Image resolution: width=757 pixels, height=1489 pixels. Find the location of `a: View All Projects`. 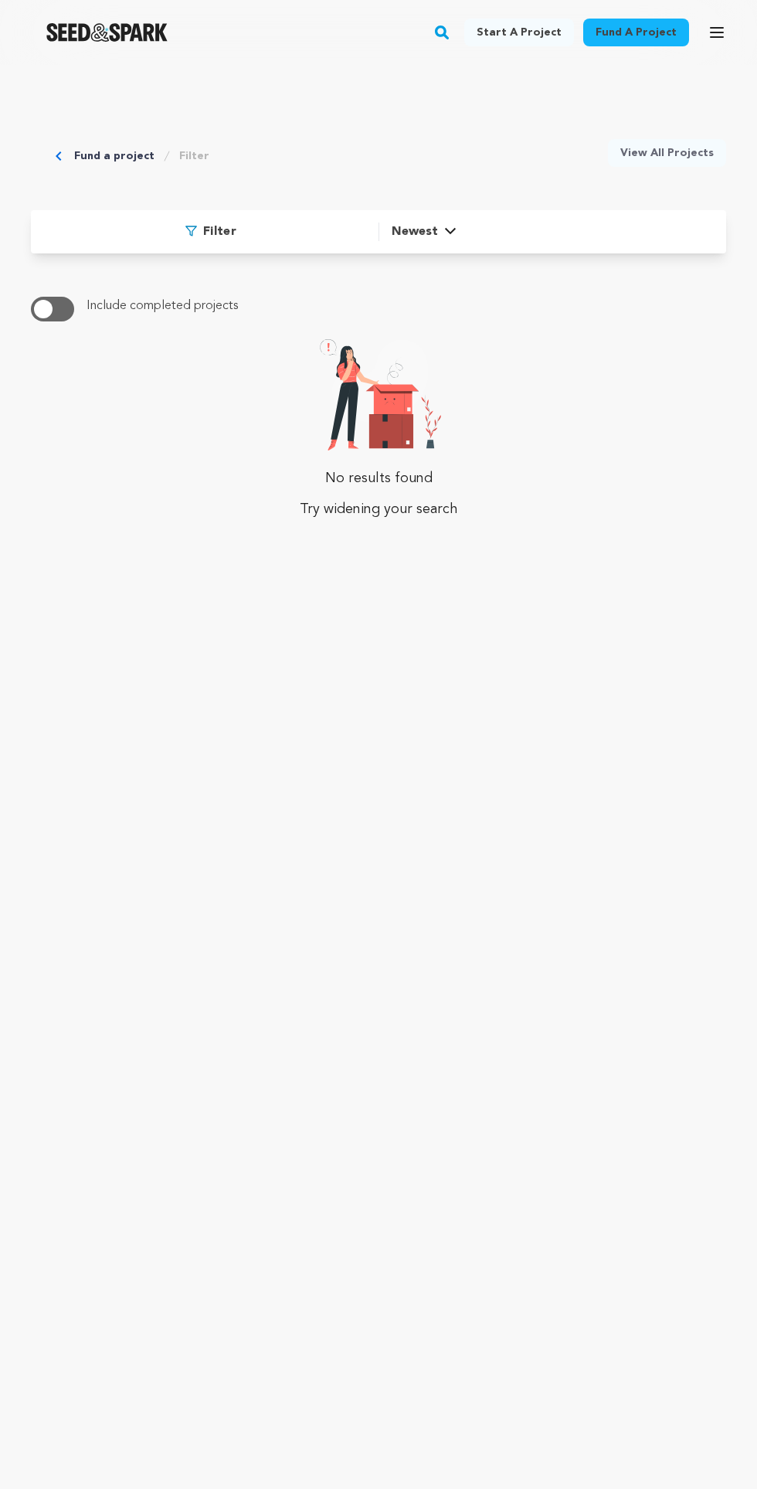

a: View All Projects is located at coordinates (667, 153).